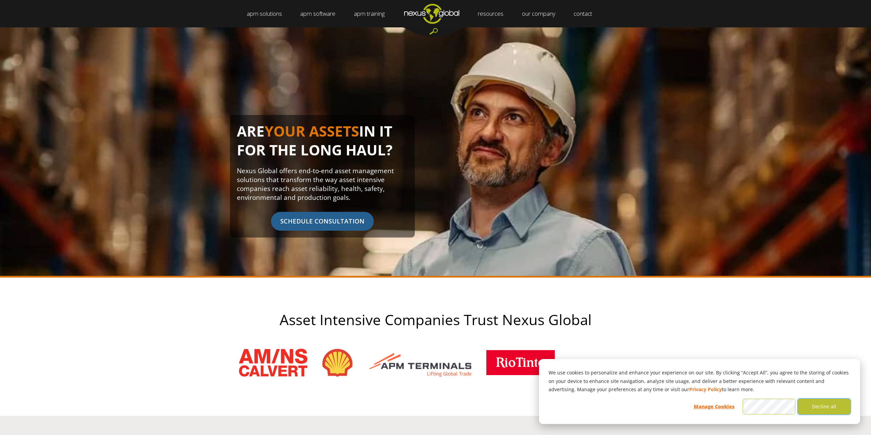  What do you see at coordinates (600, 363) in the screenshot?
I see `img: client_logos_gnpower` at bounding box center [600, 363].